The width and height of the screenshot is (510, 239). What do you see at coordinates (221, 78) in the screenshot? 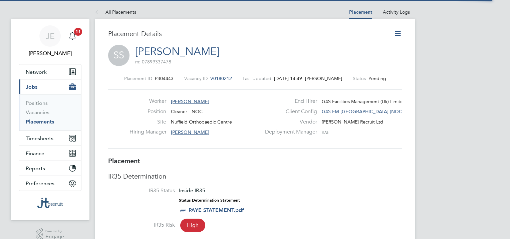
I see `span: V0180212` at bounding box center [221, 78].